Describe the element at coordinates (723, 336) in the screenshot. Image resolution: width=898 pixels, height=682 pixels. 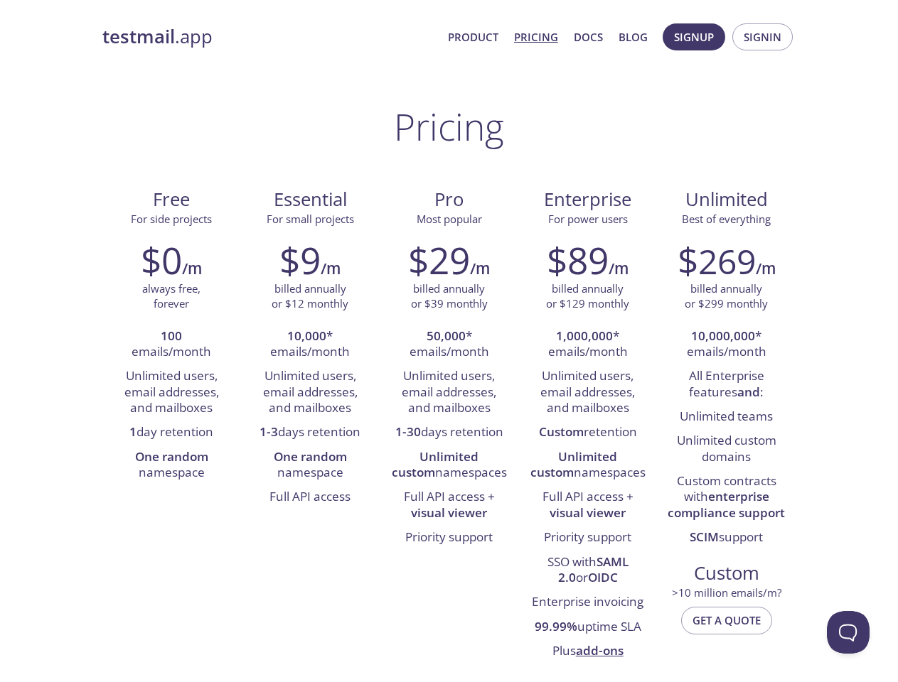
I see `strong: 10,000,000` at that location.